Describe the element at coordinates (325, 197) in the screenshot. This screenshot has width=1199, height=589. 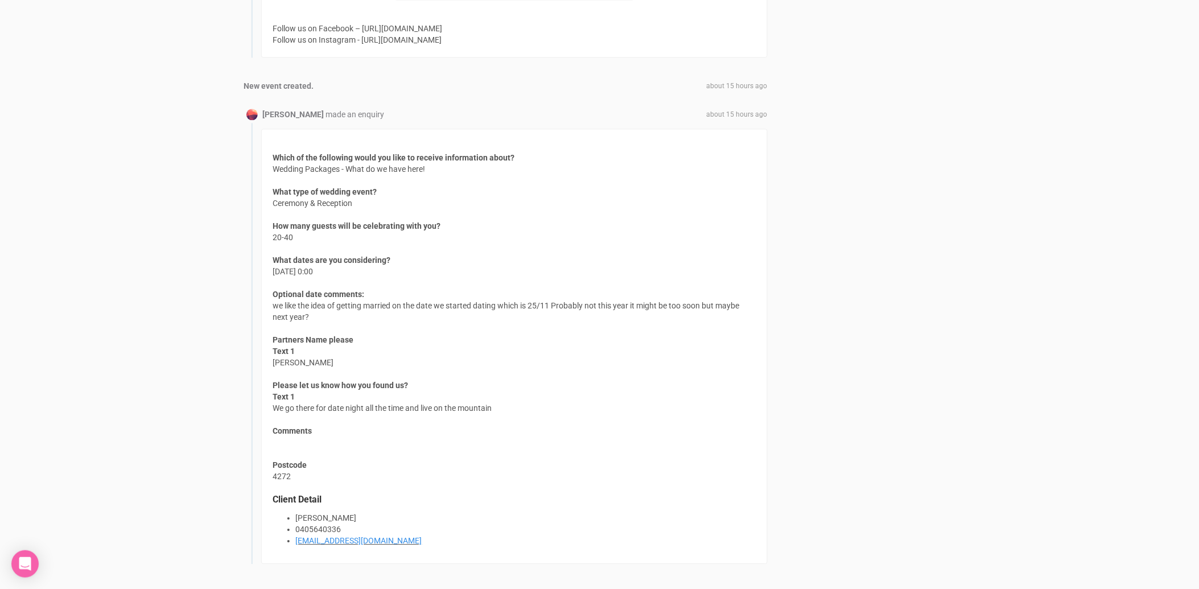
I see `span: Ceremony & Reception` at that location.